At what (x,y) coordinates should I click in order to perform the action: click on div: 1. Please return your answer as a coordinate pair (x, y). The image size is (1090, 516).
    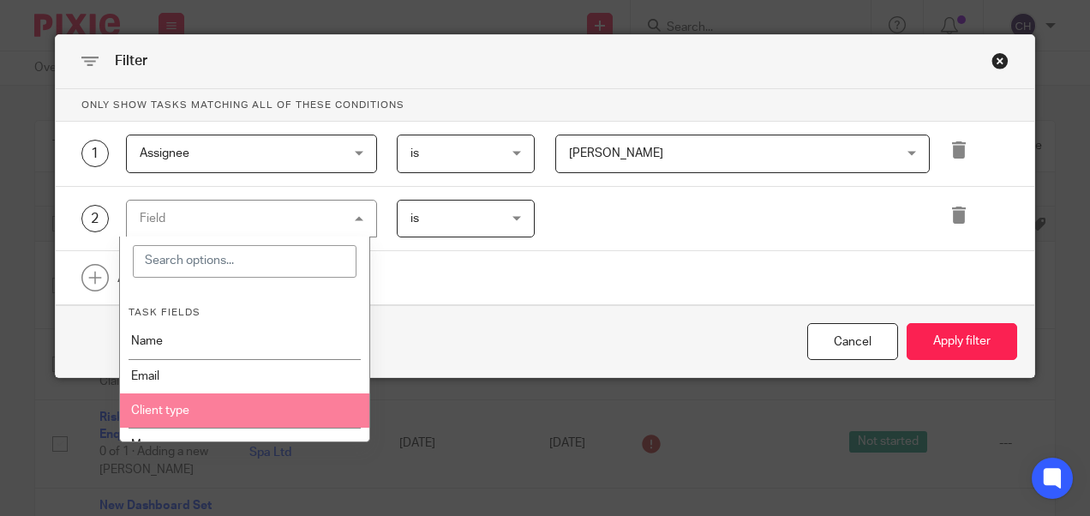
    Looking at the image, I should click on (95, 153).